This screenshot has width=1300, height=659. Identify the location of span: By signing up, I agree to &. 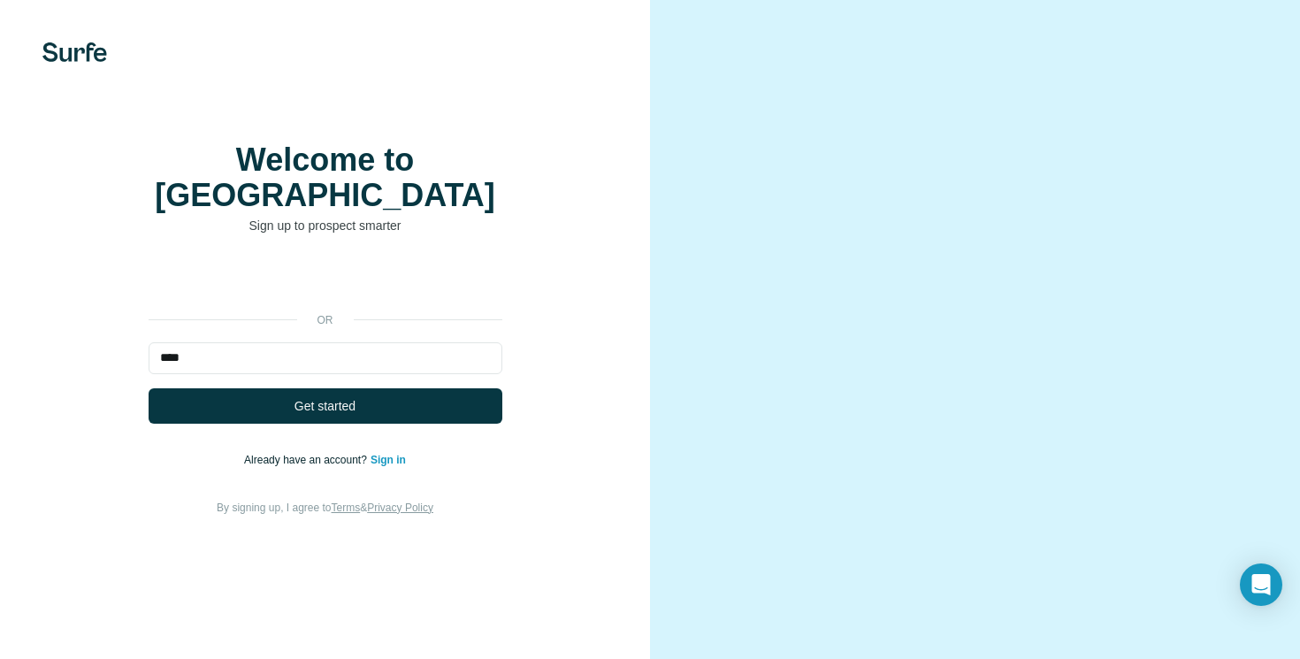
(324, 507).